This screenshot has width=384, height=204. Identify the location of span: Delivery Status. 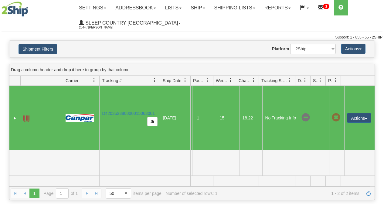
(300, 81).